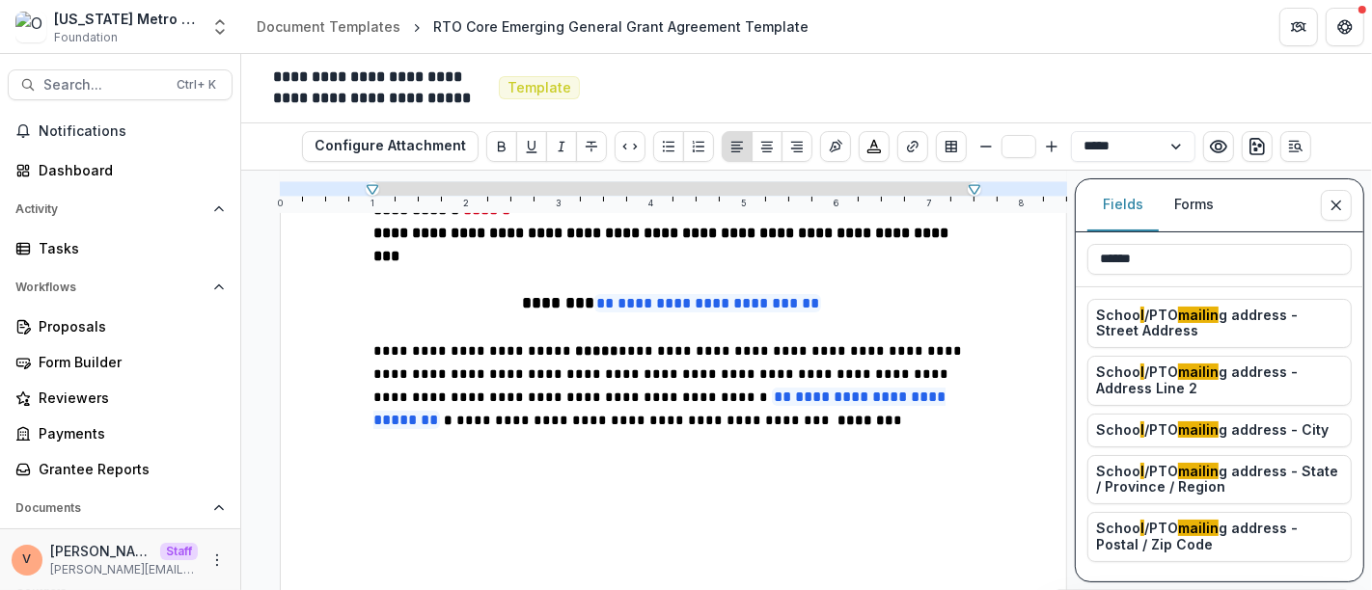 The image size is (1372, 590). Describe the element at coordinates (120, 287) in the screenshot. I see `button: Open Workflows` at that location.